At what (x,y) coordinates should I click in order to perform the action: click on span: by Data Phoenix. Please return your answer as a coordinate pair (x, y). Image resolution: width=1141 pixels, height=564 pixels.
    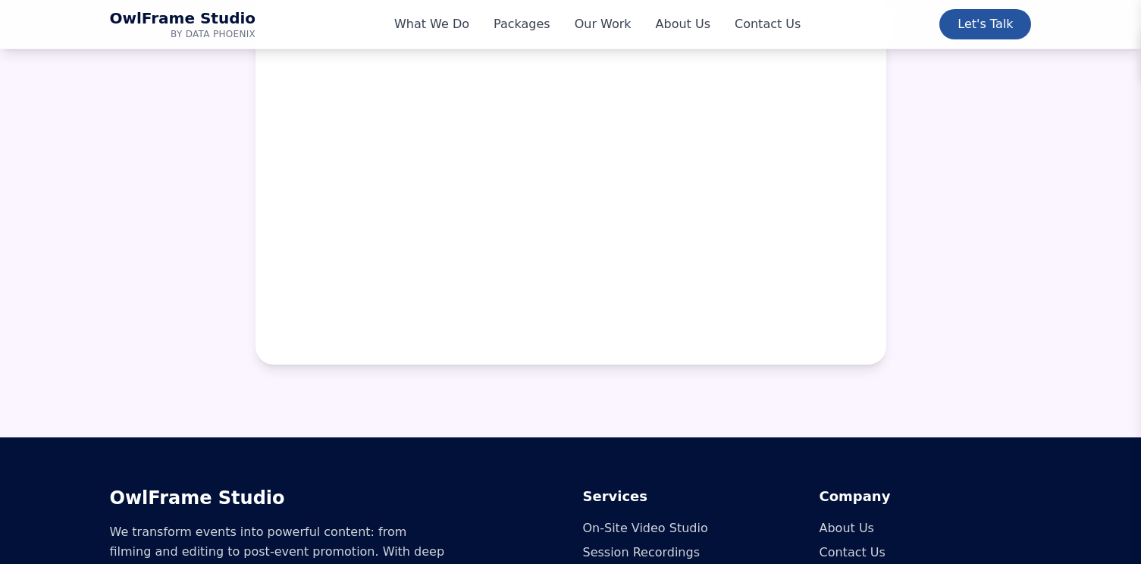
    Looking at the image, I should click on (183, 34).